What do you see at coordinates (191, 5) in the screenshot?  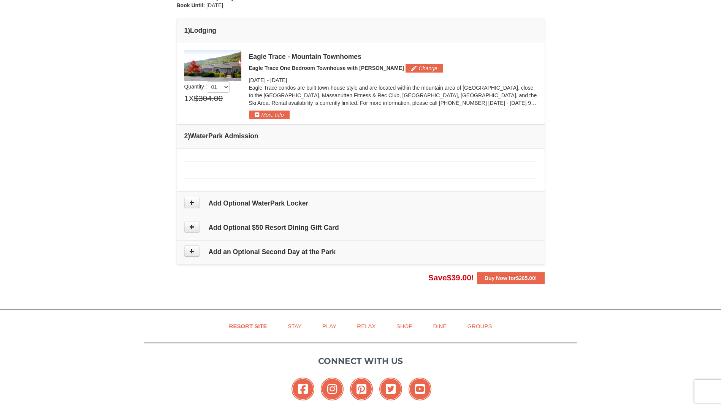 I see `strong: Book Until:` at bounding box center [191, 5].